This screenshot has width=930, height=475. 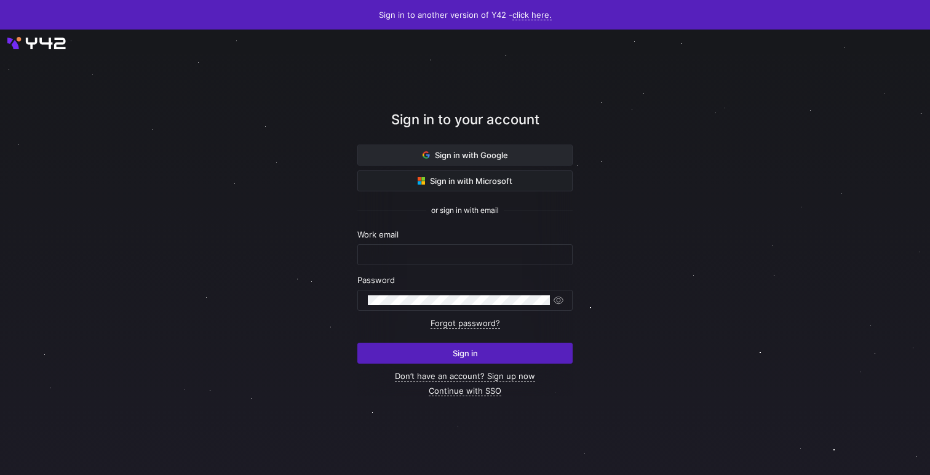 What do you see at coordinates (465, 353) in the screenshot?
I see `button: Sign in` at bounding box center [465, 353].